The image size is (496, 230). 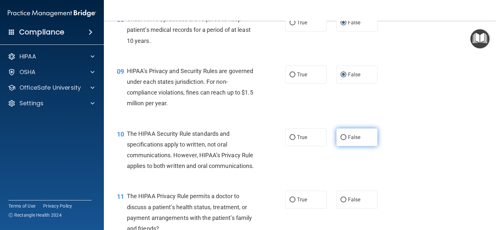 I want to click on p: OSHA, so click(x=28, y=72).